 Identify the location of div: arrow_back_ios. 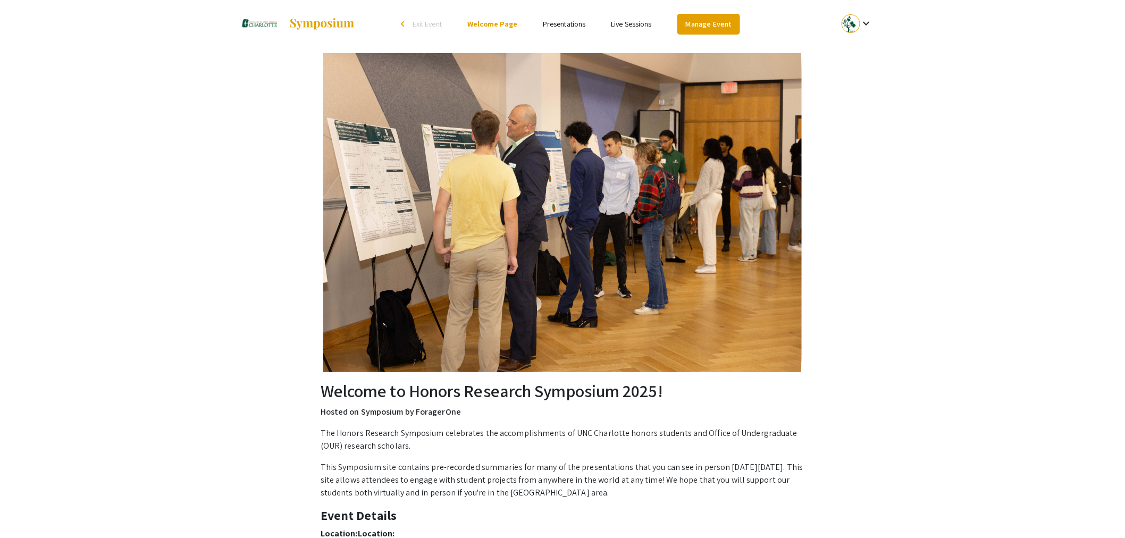
(404, 24).